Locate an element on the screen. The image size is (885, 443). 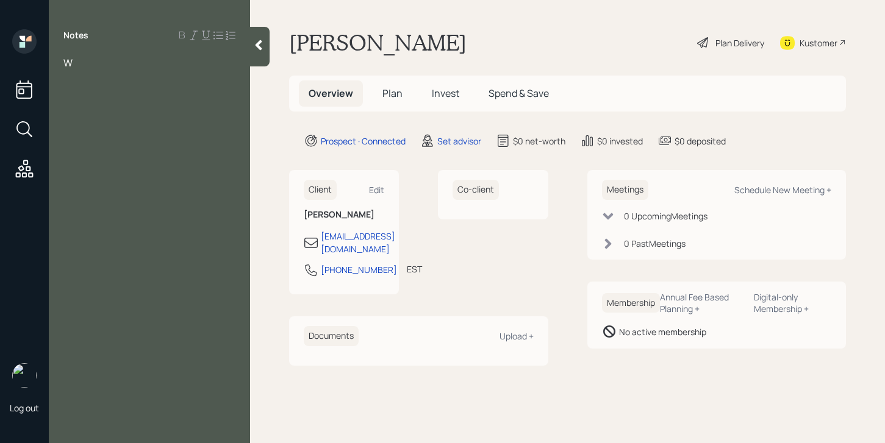
h6: Membership is located at coordinates (630, 303).